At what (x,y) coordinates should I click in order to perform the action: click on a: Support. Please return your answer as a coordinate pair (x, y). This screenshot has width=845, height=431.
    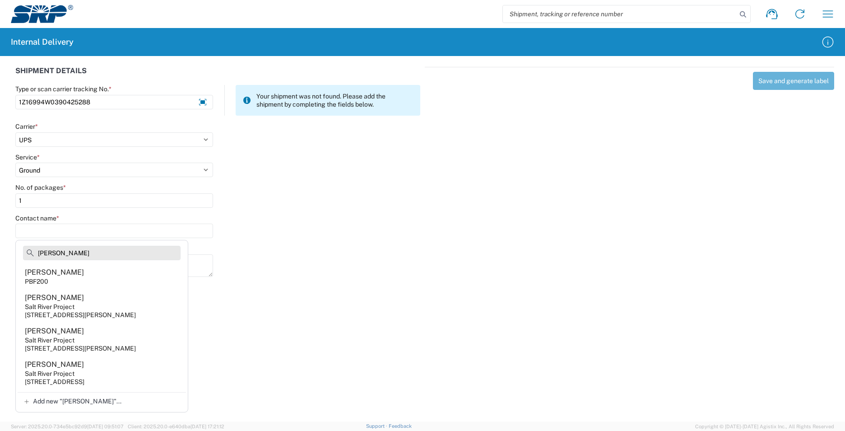
    Looking at the image, I should click on (377, 426).